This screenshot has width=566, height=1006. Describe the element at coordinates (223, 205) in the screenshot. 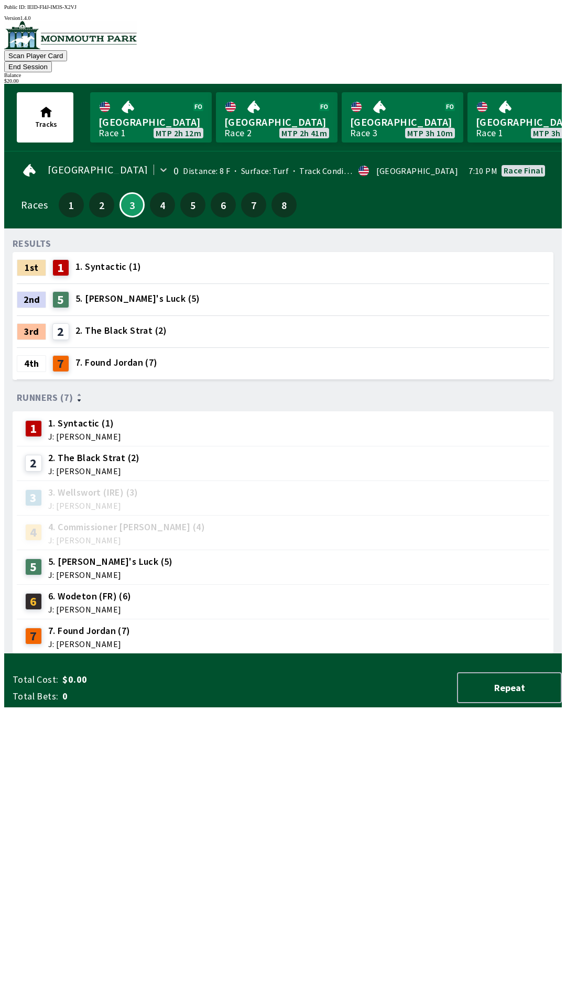

I see `span: 6` at that location.